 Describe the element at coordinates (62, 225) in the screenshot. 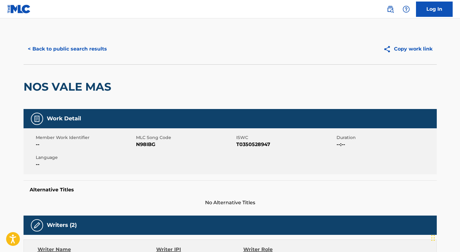

I see `h5: Writers (2)` at that location.